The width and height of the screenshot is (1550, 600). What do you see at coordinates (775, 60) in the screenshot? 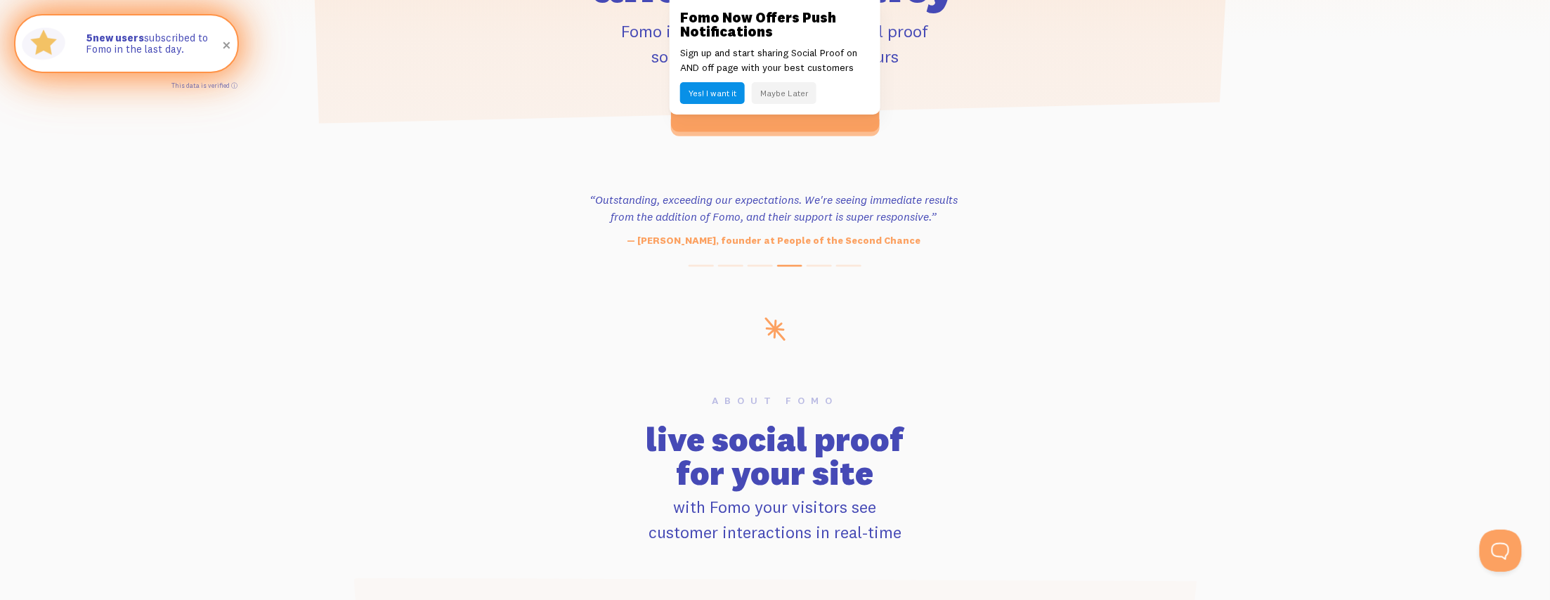
I see `p: Sign up and start sharing Social Proof on AND off page with your best customers` at bounding box center [775, 60].